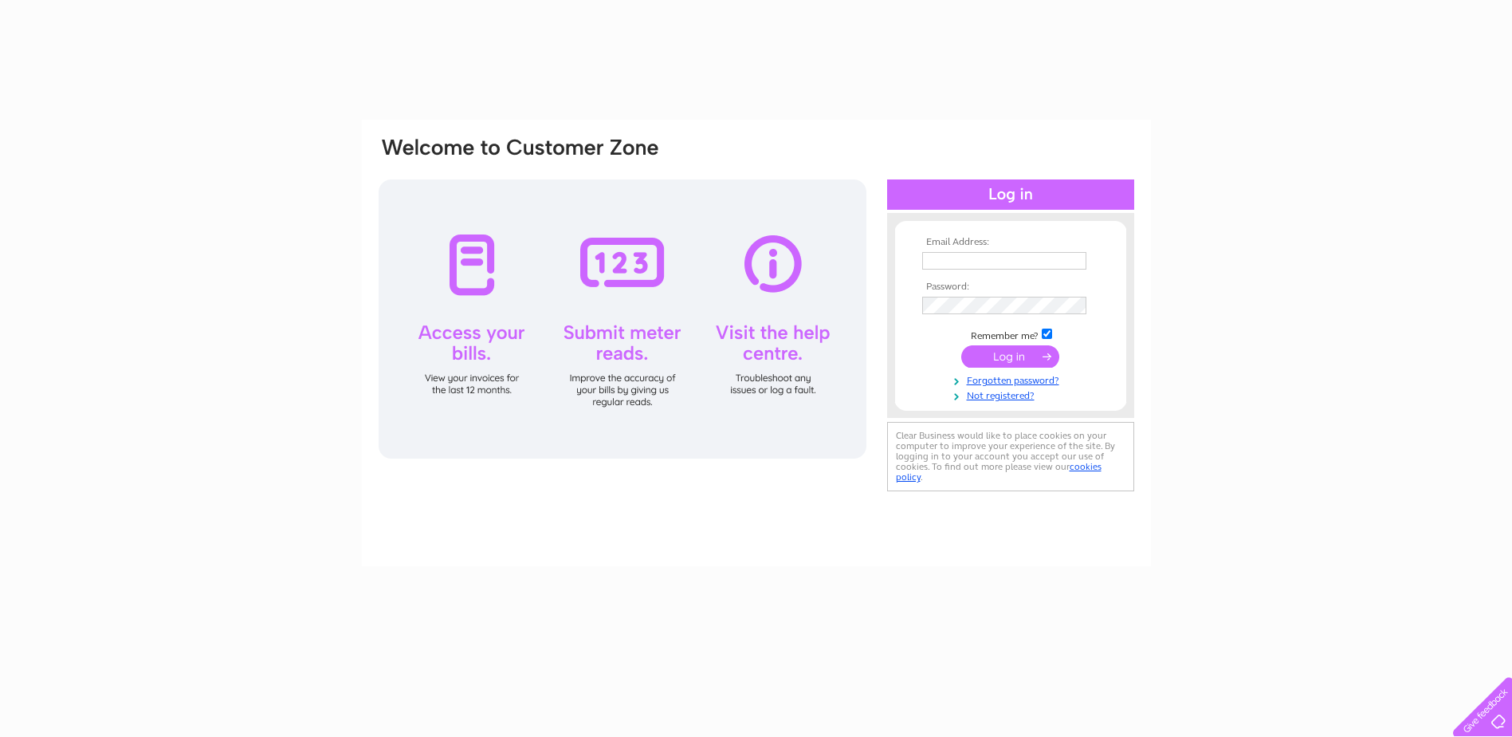 The width and height of the screenshot is (1512, 737). I want to click on th: Password:, so click(1011, 287).